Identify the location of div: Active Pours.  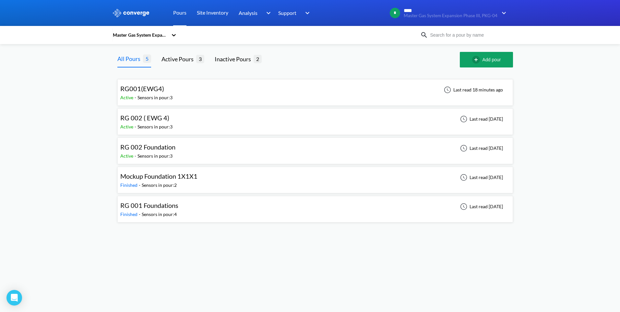
(179, 59).